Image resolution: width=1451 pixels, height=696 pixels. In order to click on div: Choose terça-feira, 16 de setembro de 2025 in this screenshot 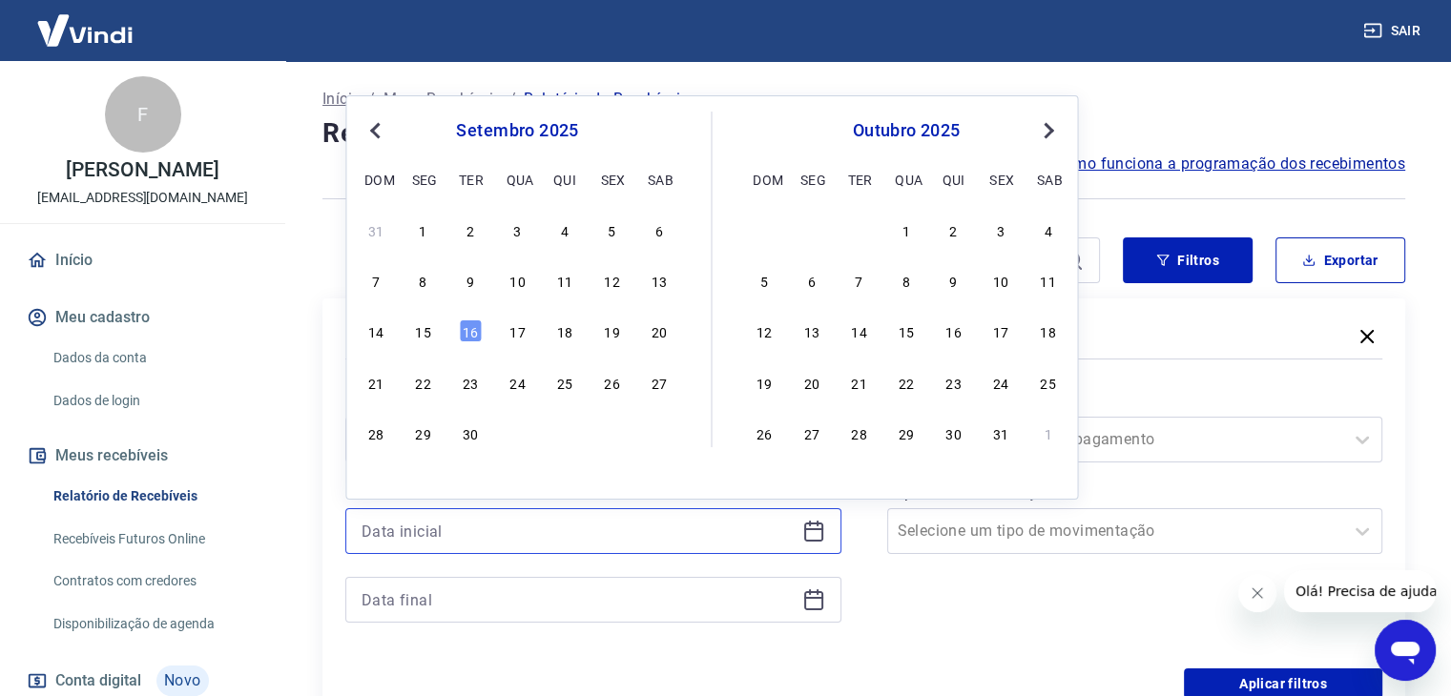, I will do `click(470, 331)`.